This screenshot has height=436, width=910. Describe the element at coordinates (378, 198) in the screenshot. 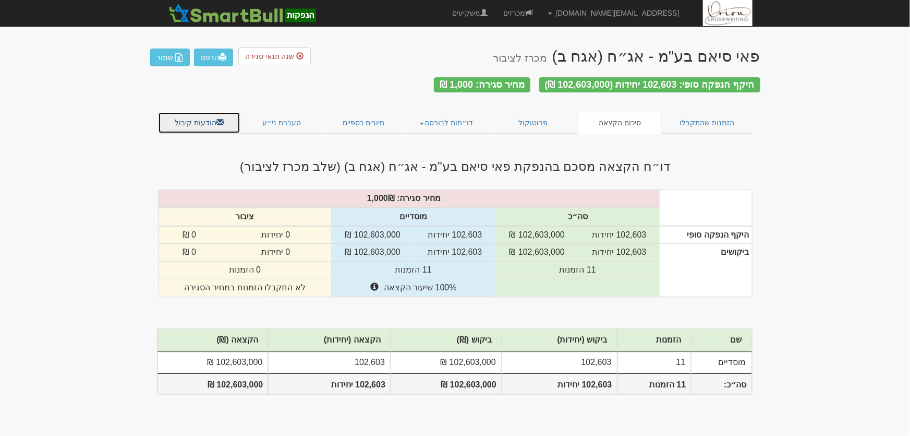

I see `span: 1,000` at that location.